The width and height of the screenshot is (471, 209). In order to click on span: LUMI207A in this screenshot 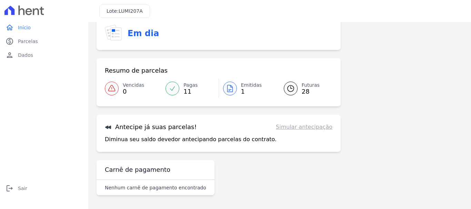, I will do `click(131, 11)`.